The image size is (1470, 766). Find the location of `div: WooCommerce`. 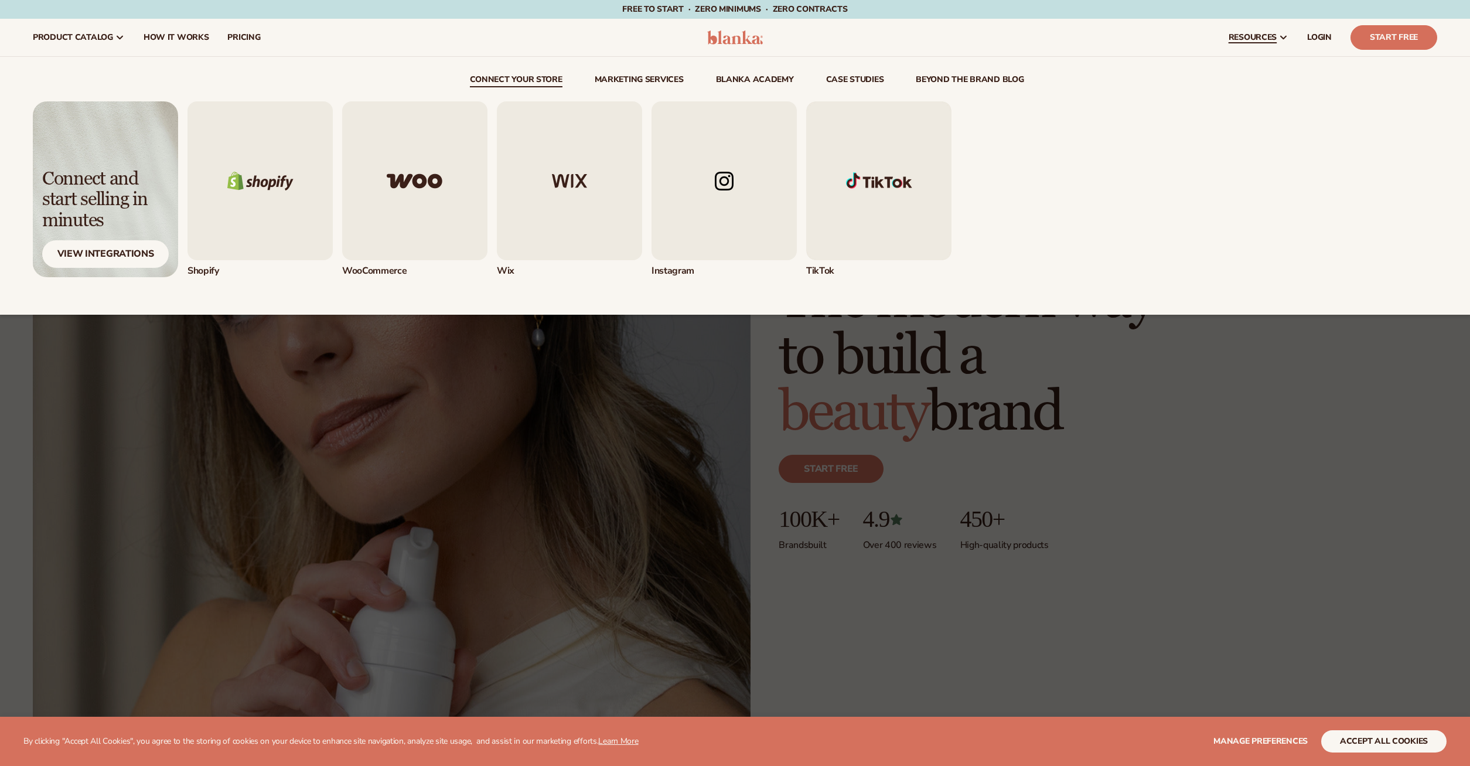

div: WooCommerce is located at coordinates (415, 271).